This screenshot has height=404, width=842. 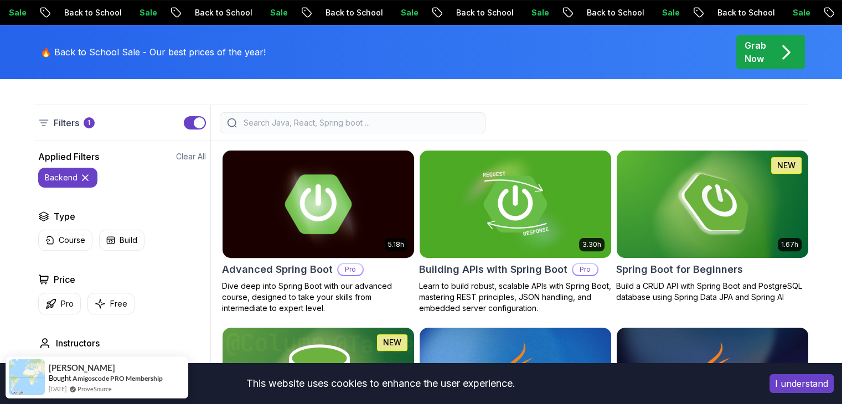 What do you see at coordinates (679, 270) in the screenshot?
I see `h2: Spring Boot for Beginners` at bounding box center [679, 270].